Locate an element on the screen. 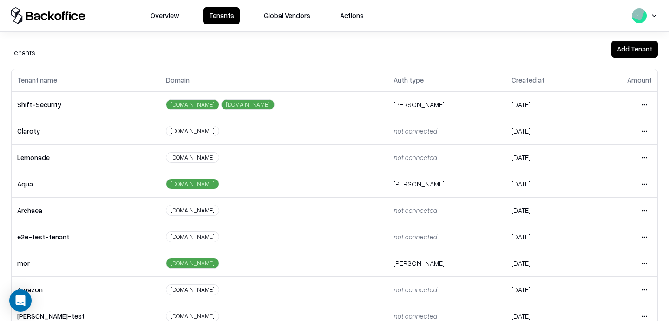  td: Shift-Security is located at coordinates (86, 104).